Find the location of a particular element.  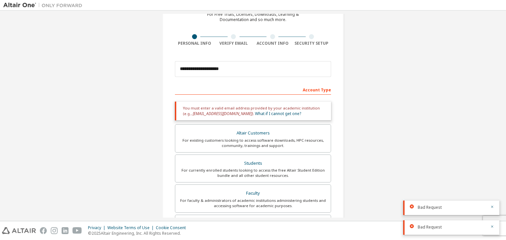

a: What if I cannot get one? is located at coordinates (278, 114).